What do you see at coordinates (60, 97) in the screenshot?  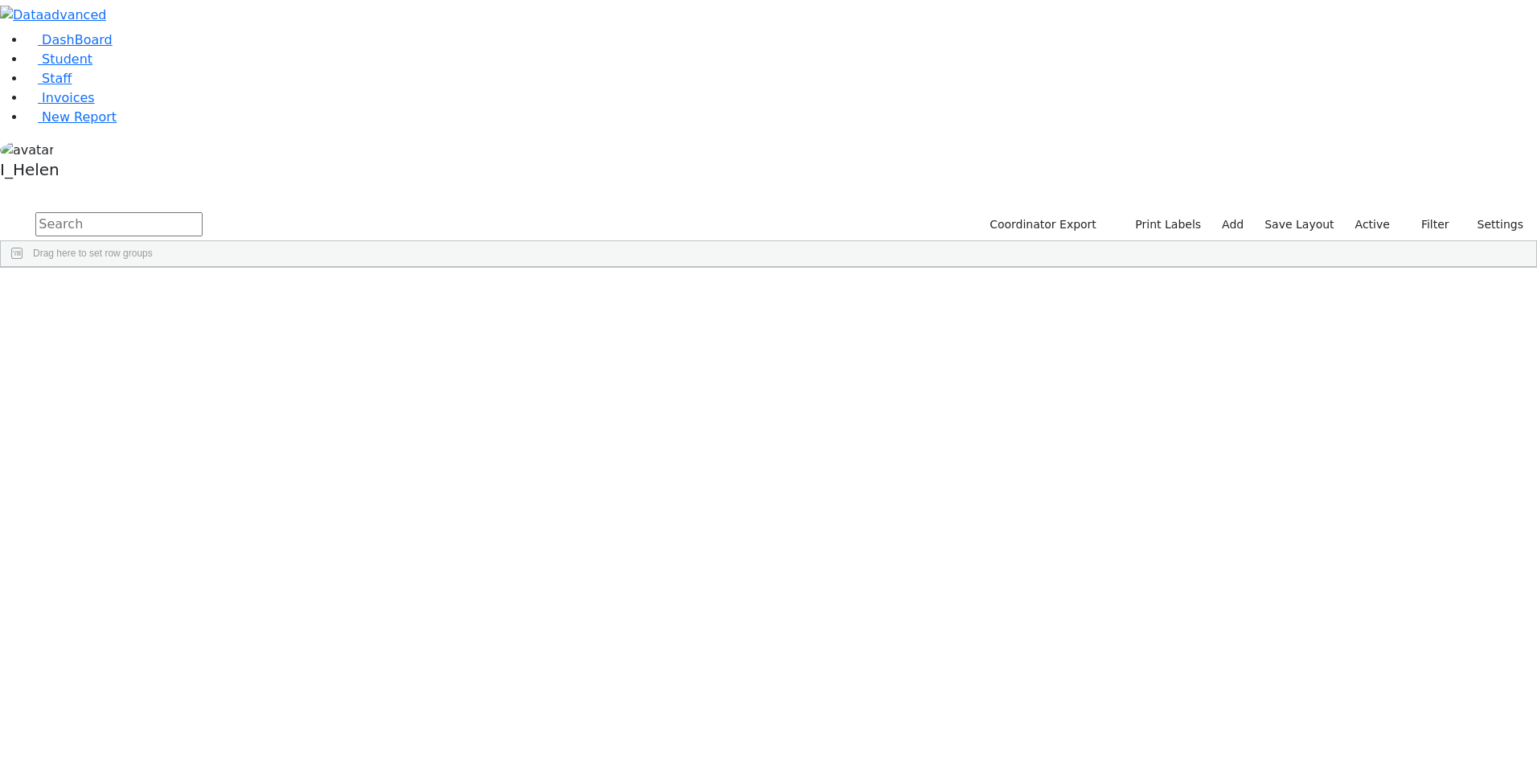 I see `a: Invoices` at bounding box center [60, 97].